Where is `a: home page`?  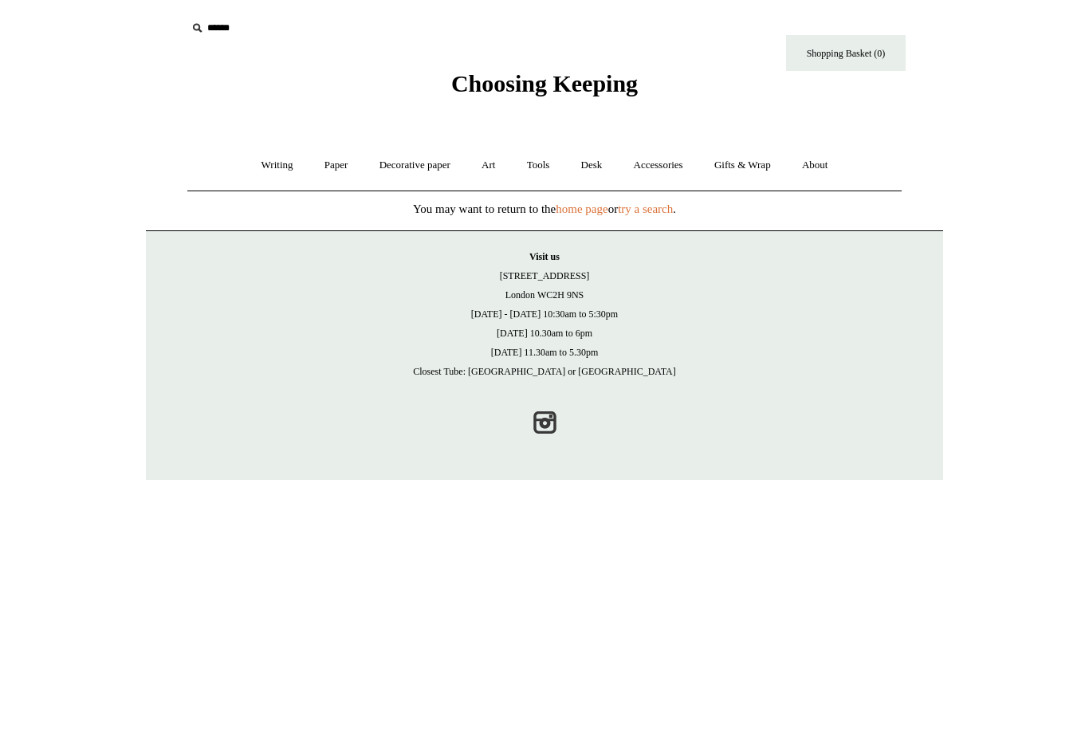 a: home page is located at coordinates (581, 209).